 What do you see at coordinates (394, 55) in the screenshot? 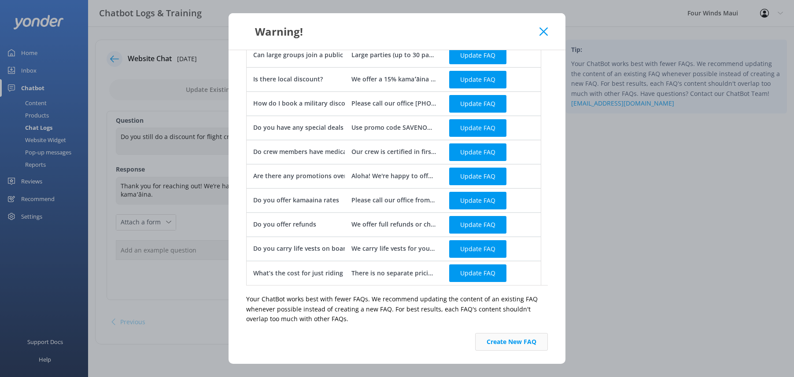
I see `div: Large parties (up to 30 pax) are welcome on our regular snorkel tours too. Give us a call to ask ...` at bounding box center [394, 55].